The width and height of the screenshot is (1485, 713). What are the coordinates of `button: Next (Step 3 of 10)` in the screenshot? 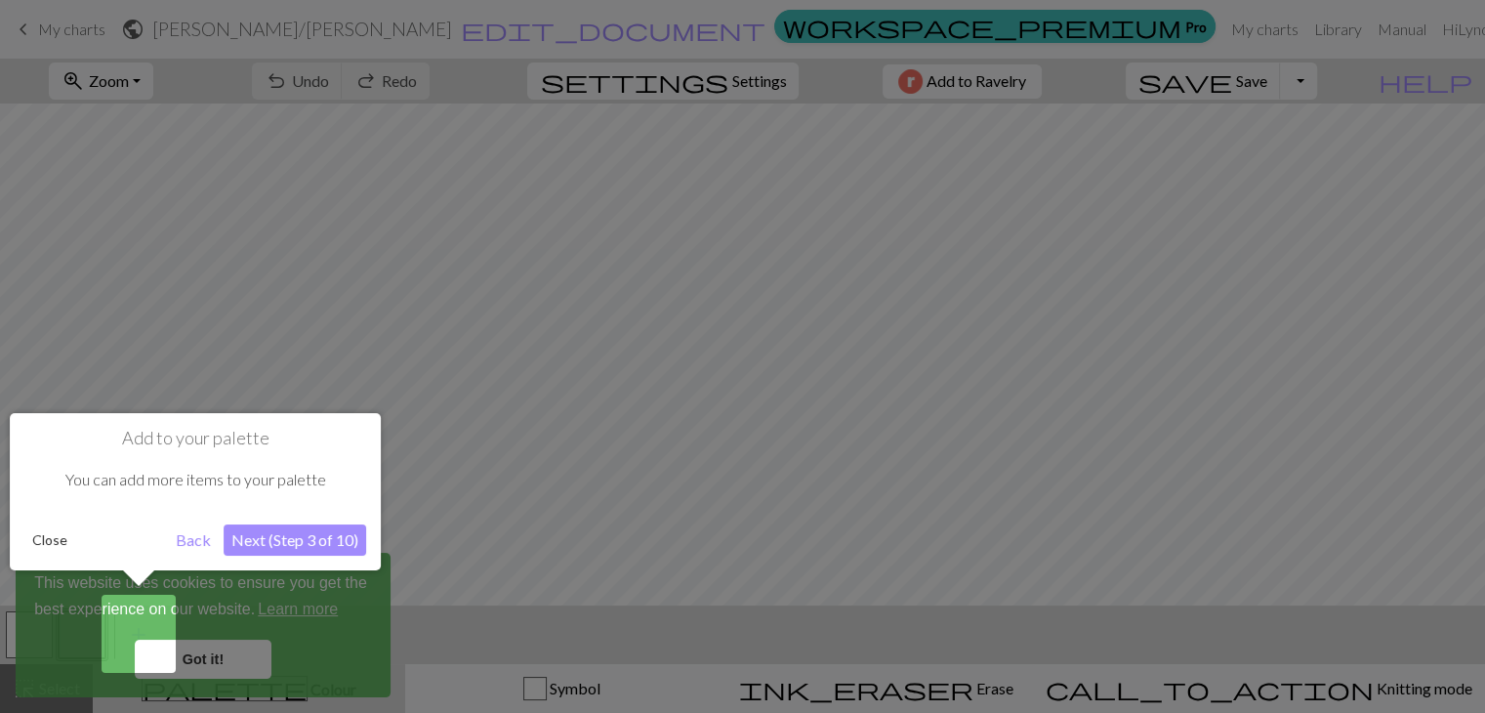 It's located at (295, 540).